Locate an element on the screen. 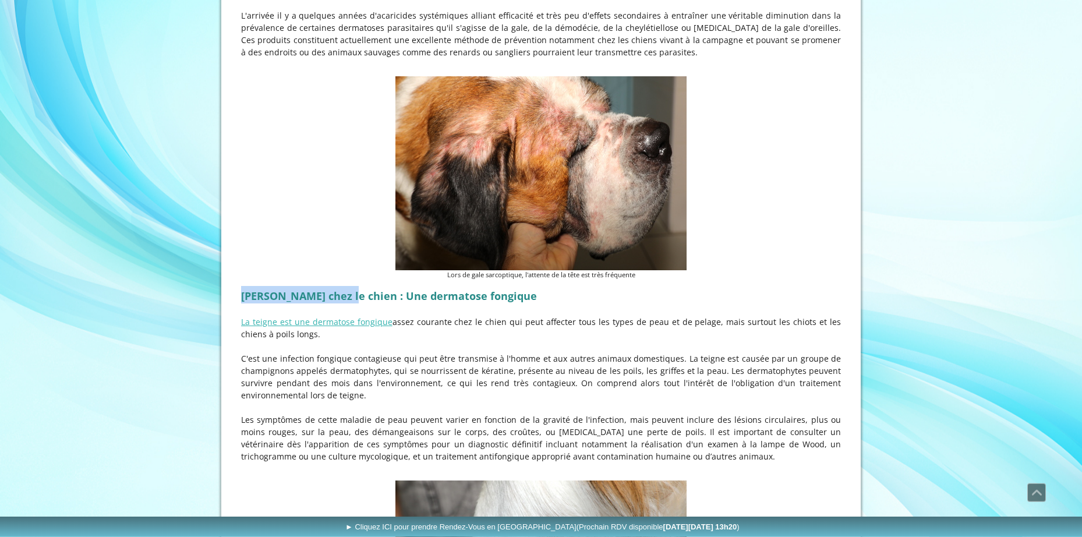  span: Défiler vers le haut is located at coordinates (1037, 493).